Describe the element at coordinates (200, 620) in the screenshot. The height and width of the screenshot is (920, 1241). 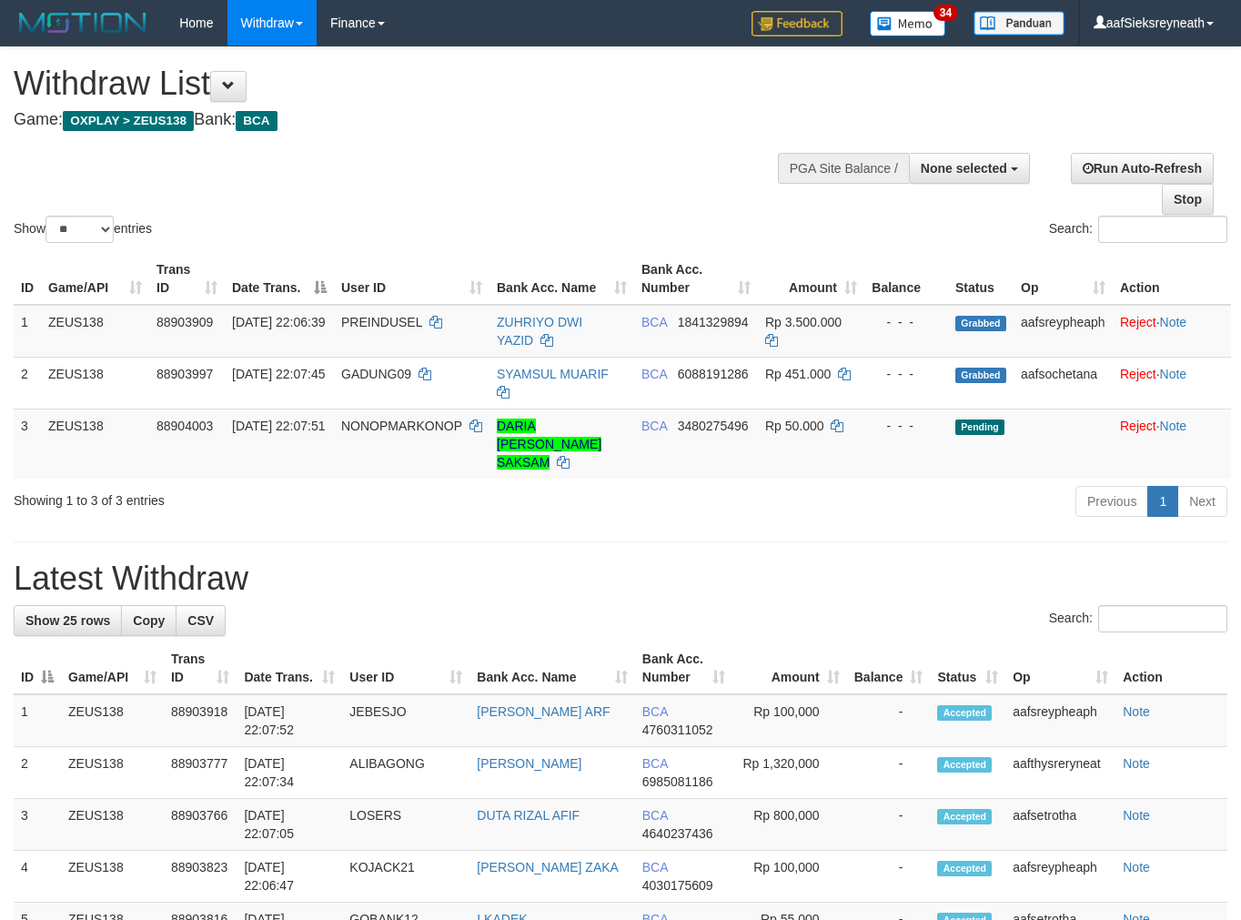
I see `span: CSV` at that location.